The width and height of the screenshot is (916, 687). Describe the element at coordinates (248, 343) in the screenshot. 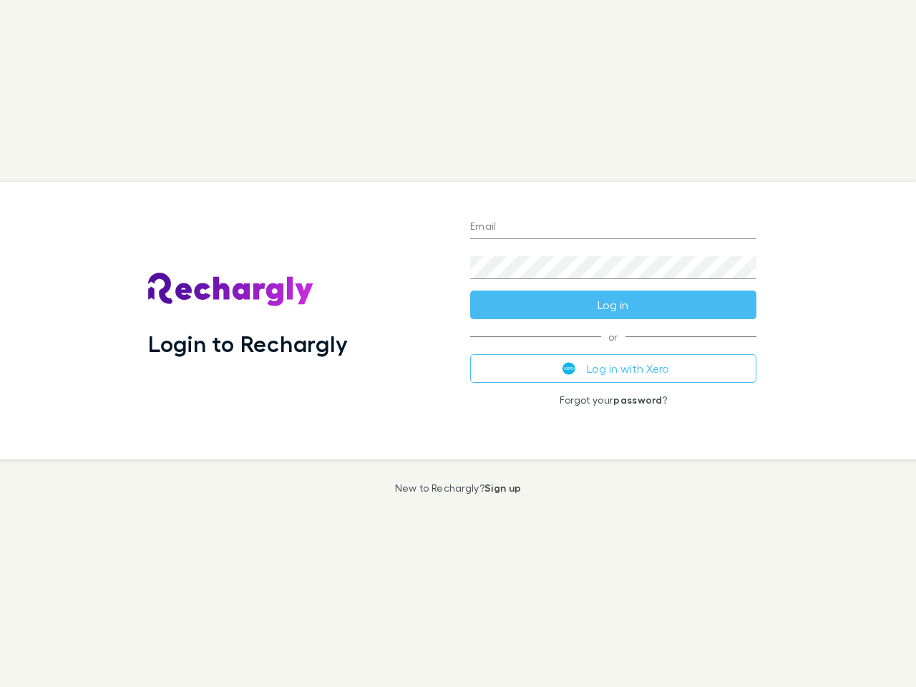

I see `h1: Login to Rechargly` at that location.